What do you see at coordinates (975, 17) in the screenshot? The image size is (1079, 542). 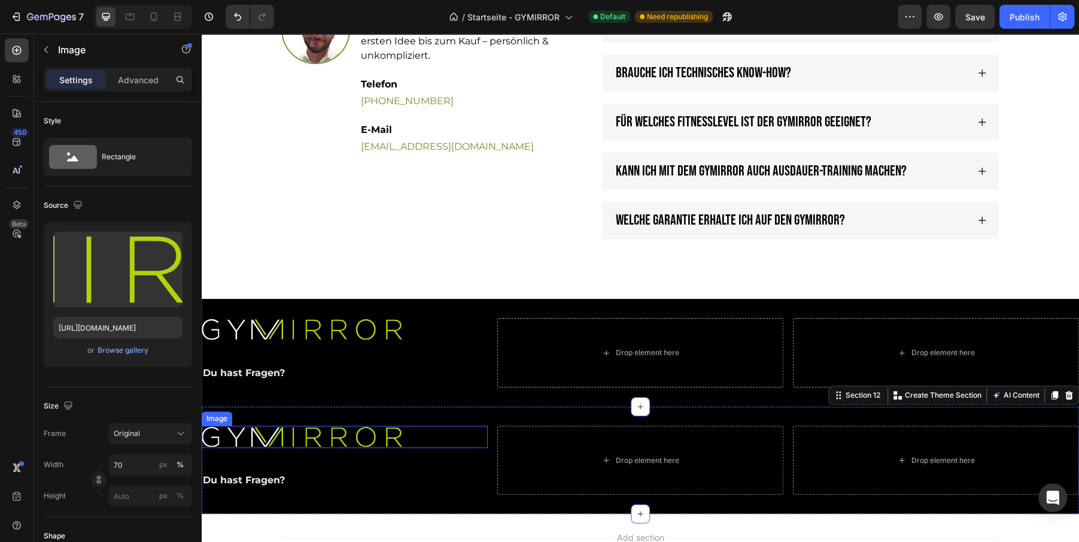 I see `span: Save` at bounding box center [975, 17].